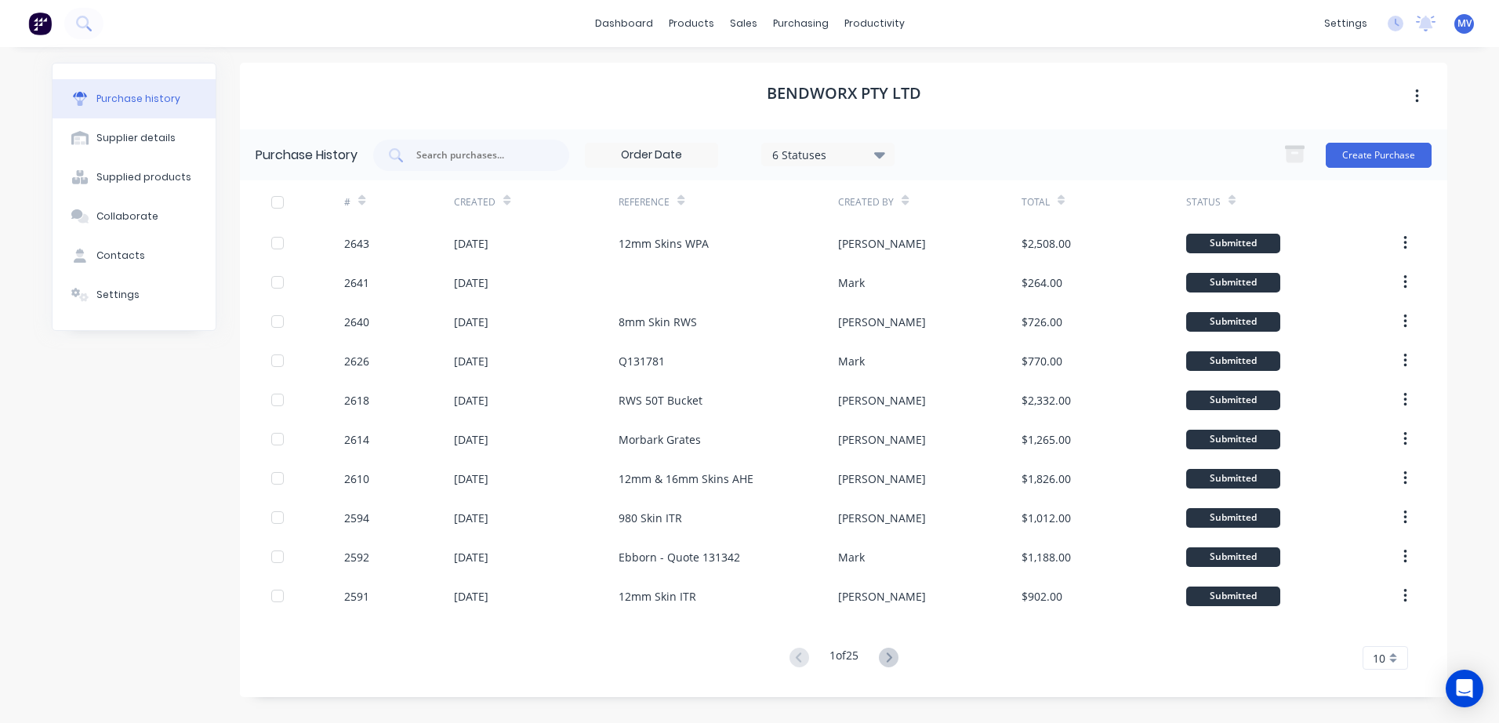 The height and width of the screenshot is (723, 1499). Describe the element at coordinates (357, 282) in the screenshot. I see `div: 2641` at that location.